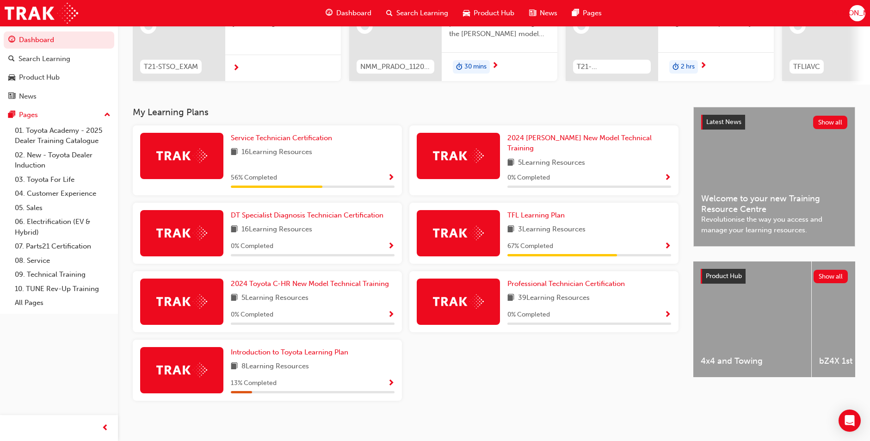 The width and height of the screenshot is (870, 441). I want to click on span: TFL Learning Plan, so click(536, 215).